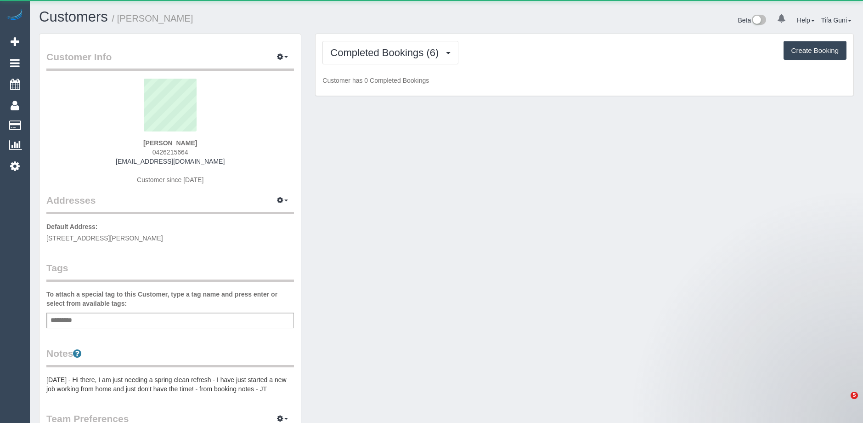 The image size is (863, 423). Describe the element at coordinates (15, 16) in the screenshot. I see `img: Automaid Logo` at that location.